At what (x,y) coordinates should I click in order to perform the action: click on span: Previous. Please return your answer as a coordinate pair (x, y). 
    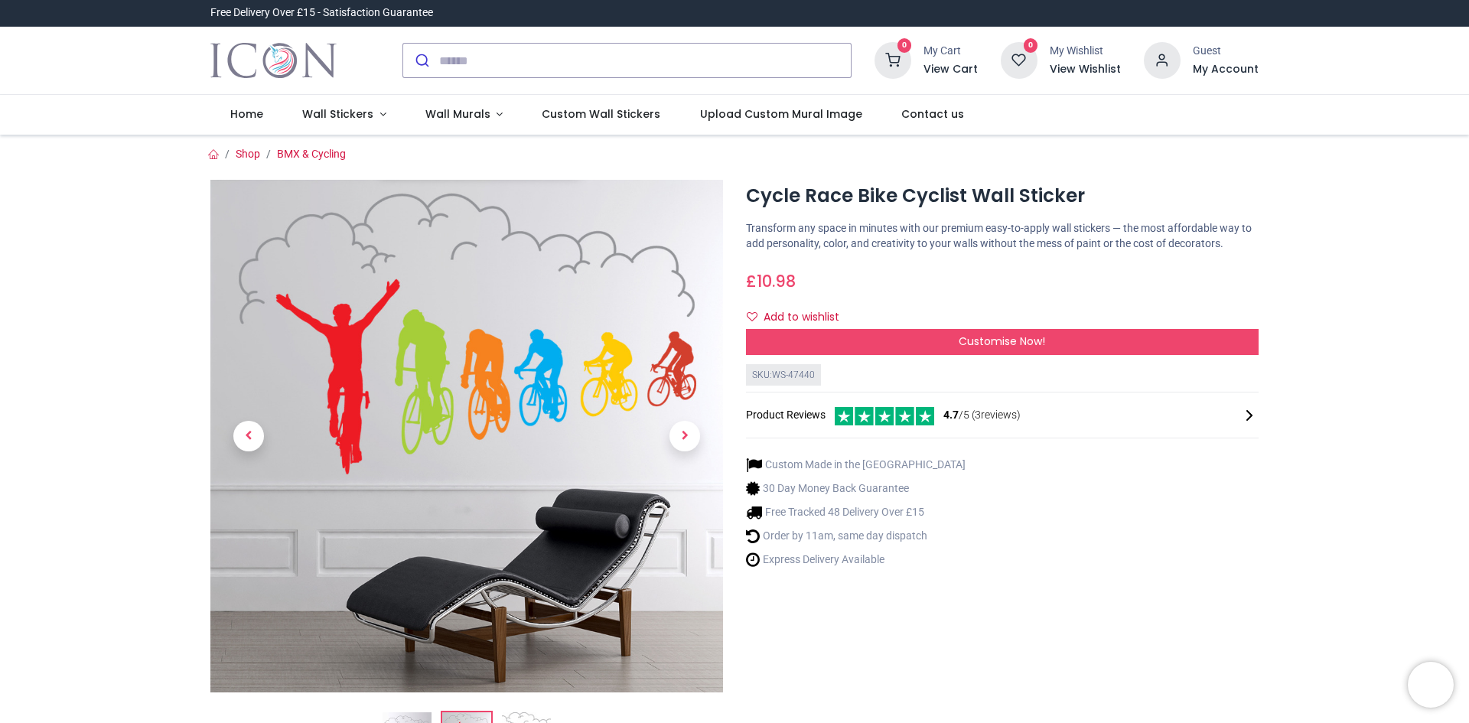
    Looking at the image, I should click on (249, 436).